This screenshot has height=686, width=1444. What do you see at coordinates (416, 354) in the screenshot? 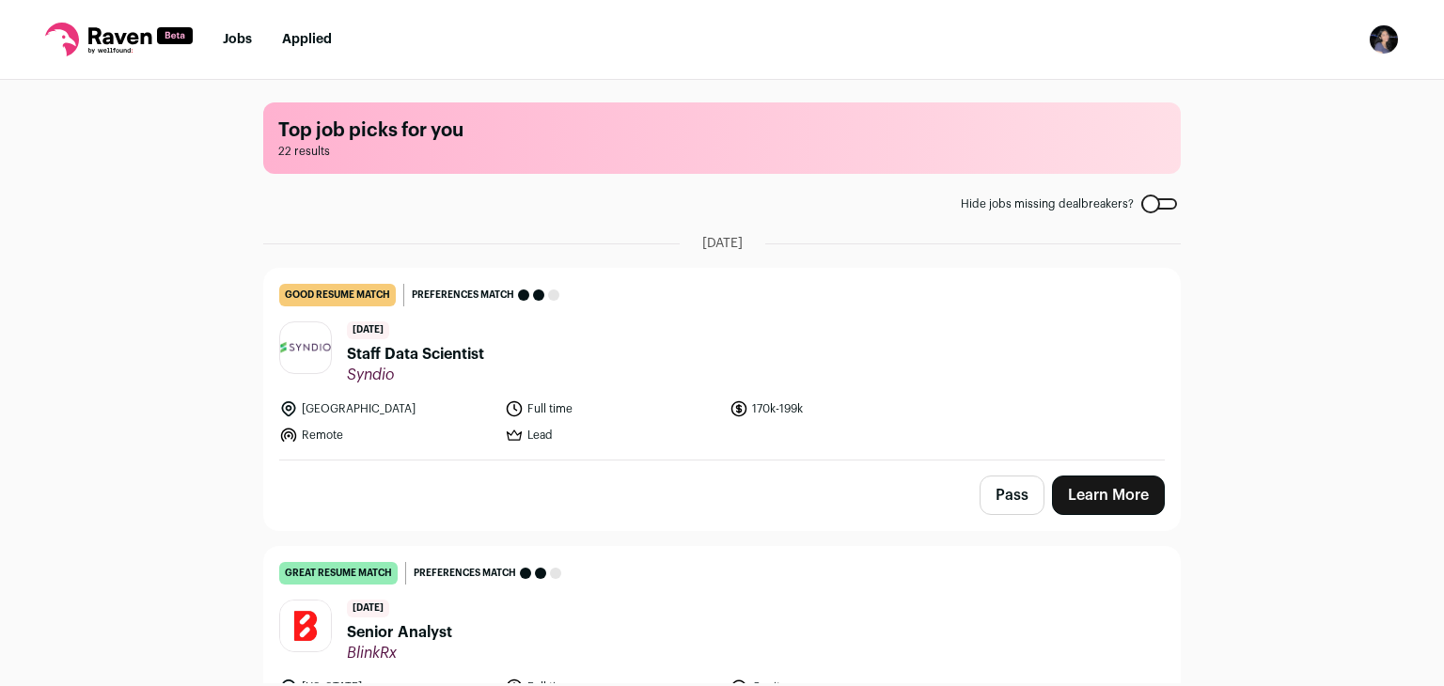
I see `span: Staff Data Scientist` at bounding box center [416, 354].